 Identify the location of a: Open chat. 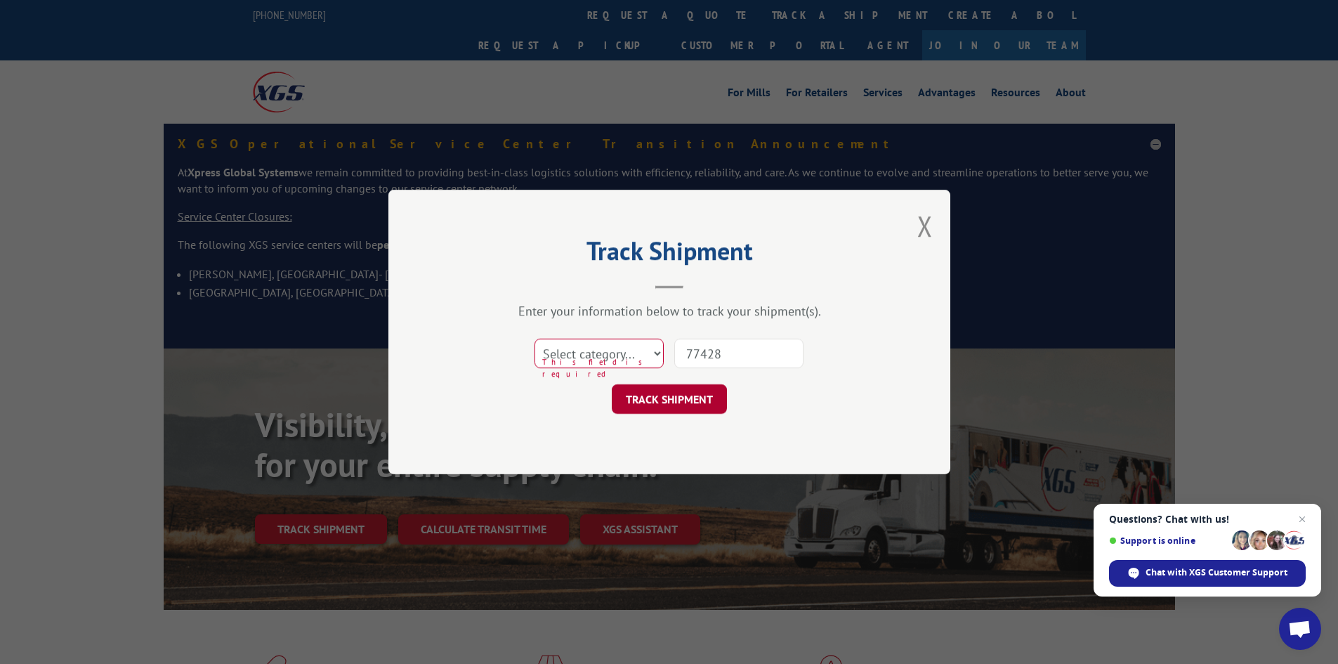
(1300, 629).